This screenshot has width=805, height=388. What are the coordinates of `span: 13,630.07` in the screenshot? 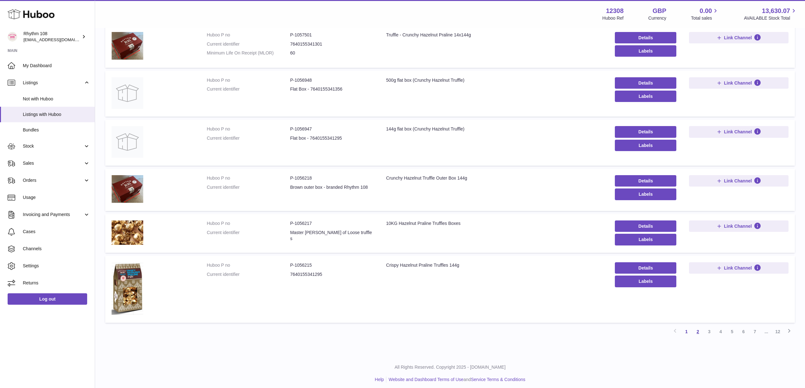 It's located at (775, 11).